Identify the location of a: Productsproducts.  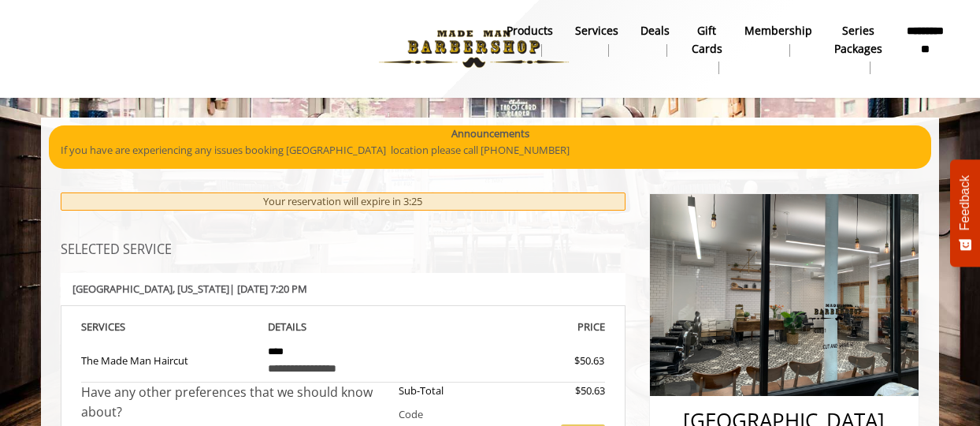
(530, 40).